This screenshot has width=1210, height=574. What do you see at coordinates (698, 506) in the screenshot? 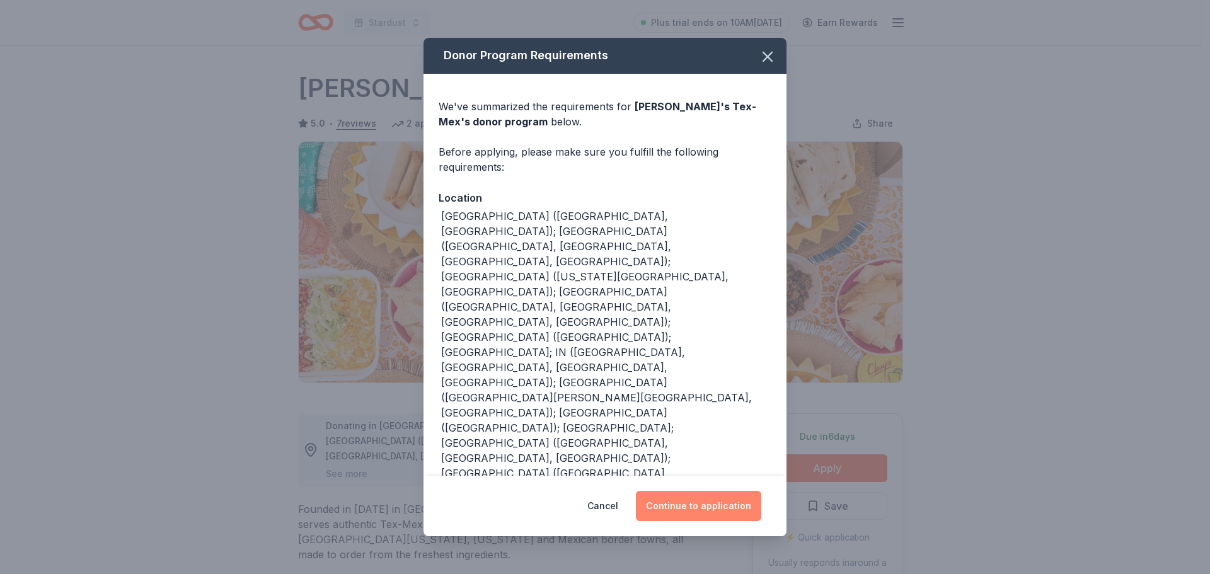
I see `button: Continue to application` at bounding box center [698, 506].